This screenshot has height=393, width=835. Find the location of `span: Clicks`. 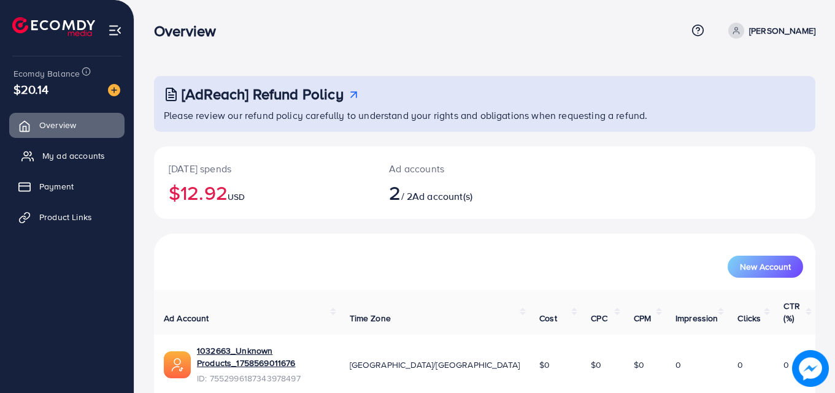

span: Clicks is located at coordinates (749, 318).